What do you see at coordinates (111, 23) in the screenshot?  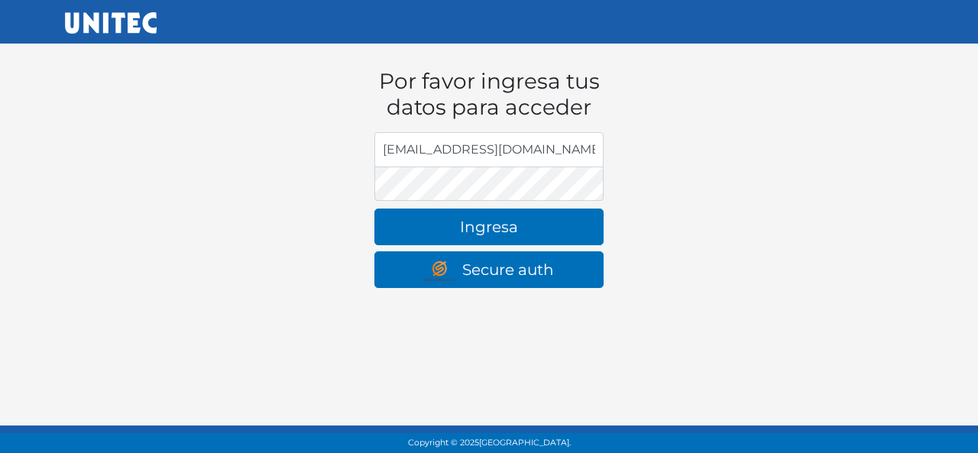 I see `img: UNITEC` at bounding box center [111, 23].